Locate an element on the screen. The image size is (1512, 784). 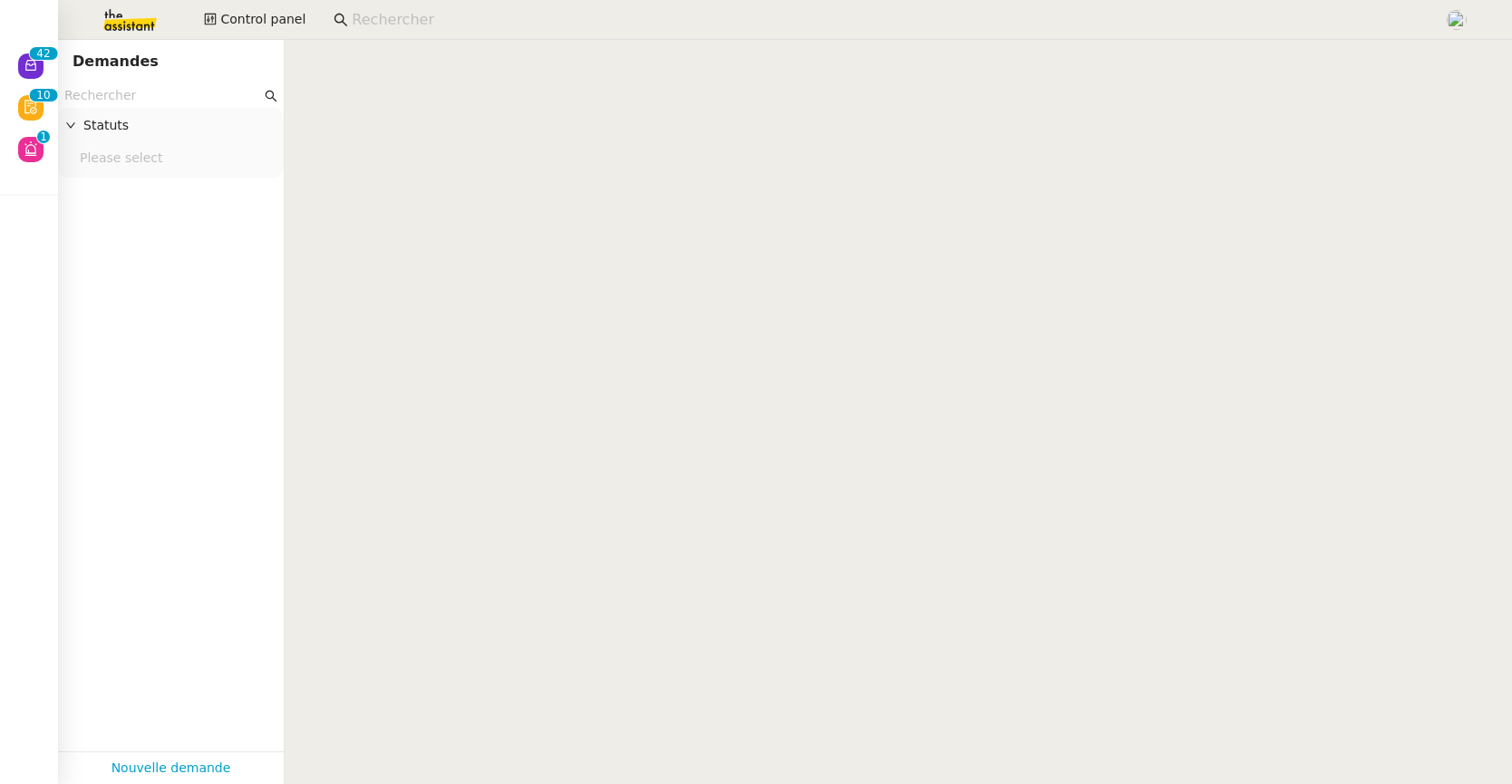
span: Control panel is located at coordinates (263, 19).